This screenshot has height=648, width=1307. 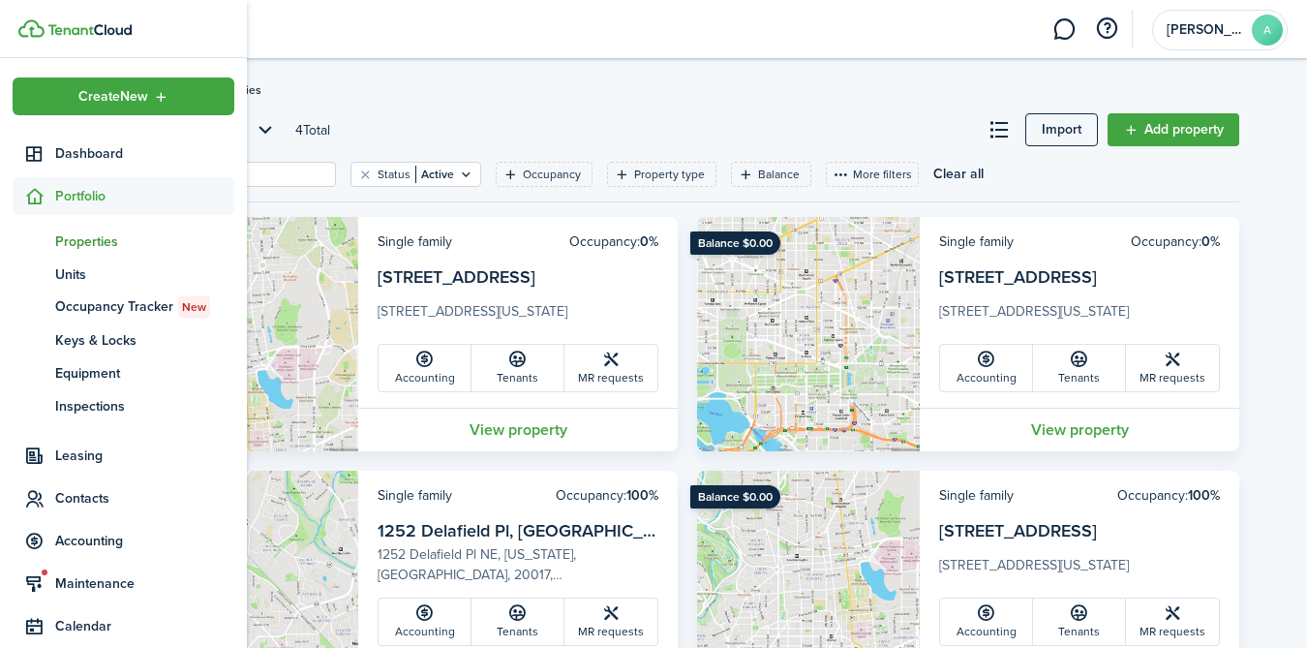 What do you see at coordinates (1106, 29) in the screenshot?
I see `button: Open resource center` at bounding box center [1106, 29].